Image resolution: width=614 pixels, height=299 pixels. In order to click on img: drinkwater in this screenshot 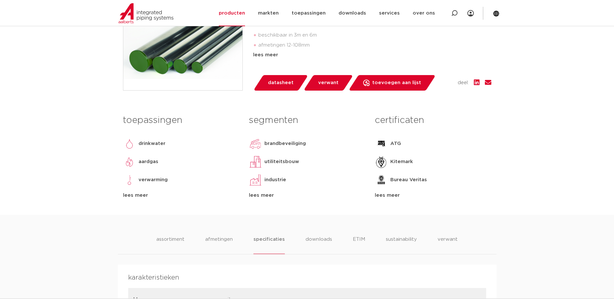, I will do `click(129, 144)`.